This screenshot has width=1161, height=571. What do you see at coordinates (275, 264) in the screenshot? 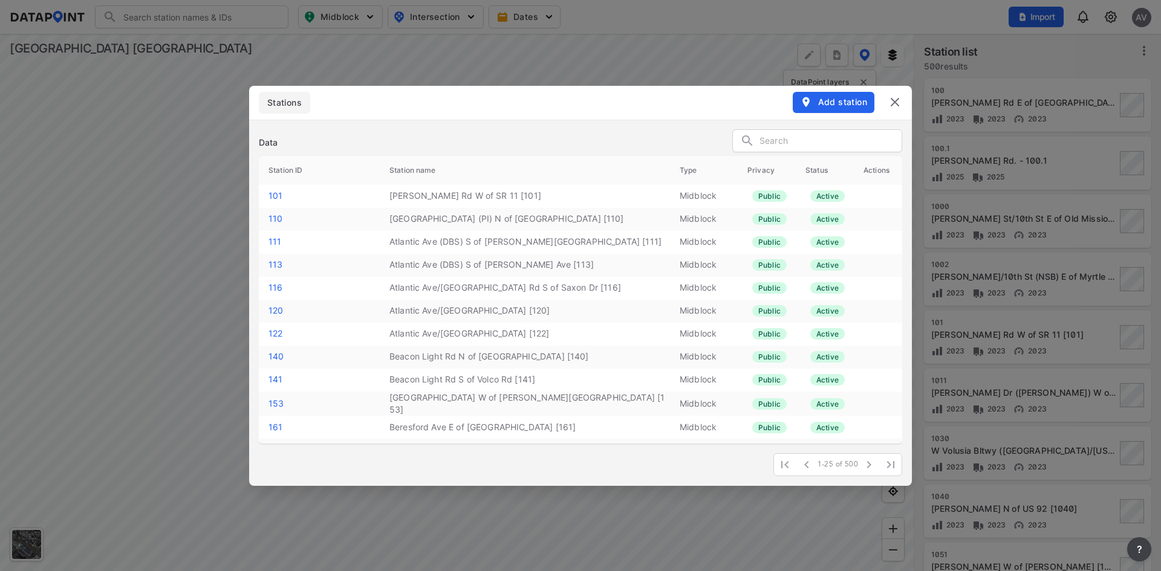
I see `a: 113` at bounding box center [275, 264].